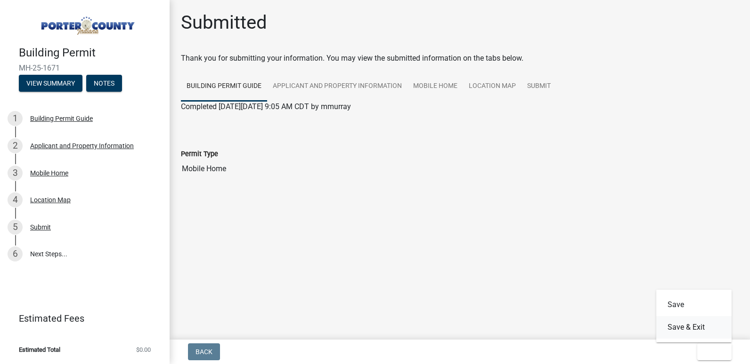  Describe the element at coordinates (50, 84) in the screenshot. I see `wm-modal-confirm: Summary` at that location.